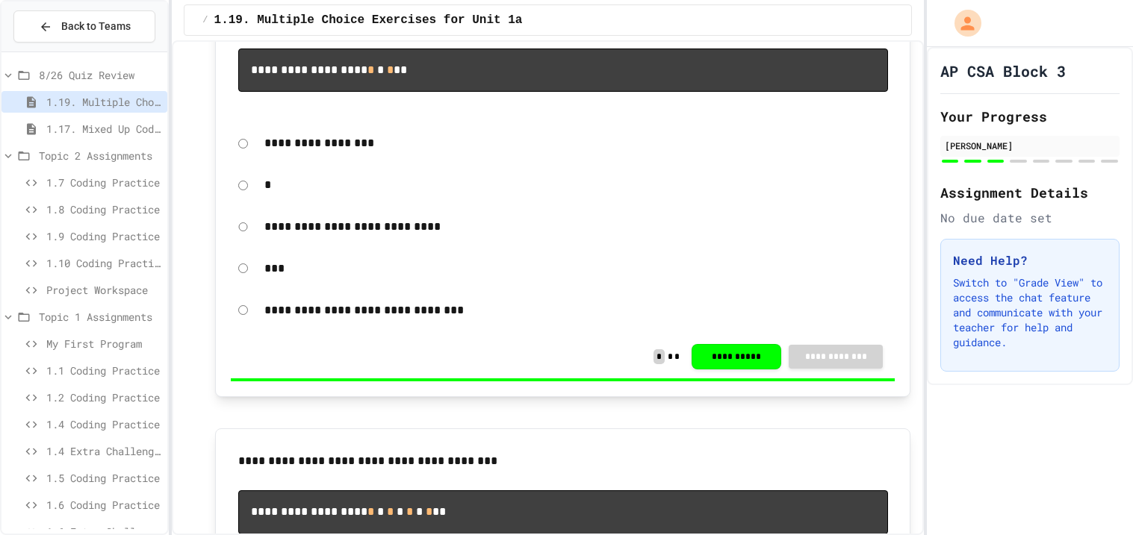  I want to click on h2: Assignment Details, so click(1030, 193).